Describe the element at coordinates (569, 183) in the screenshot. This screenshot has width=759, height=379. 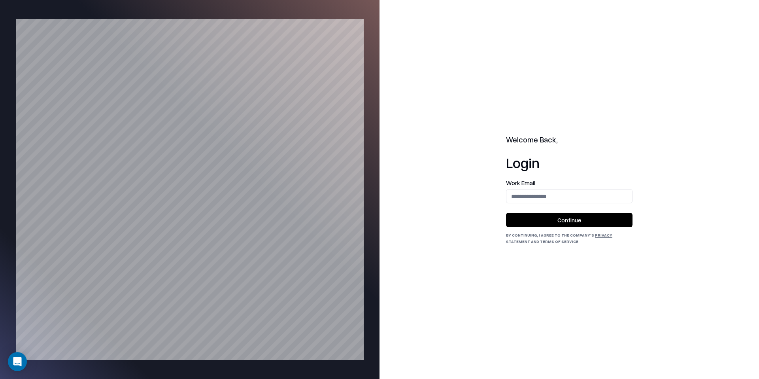
I see `label: Work Email` at that location.